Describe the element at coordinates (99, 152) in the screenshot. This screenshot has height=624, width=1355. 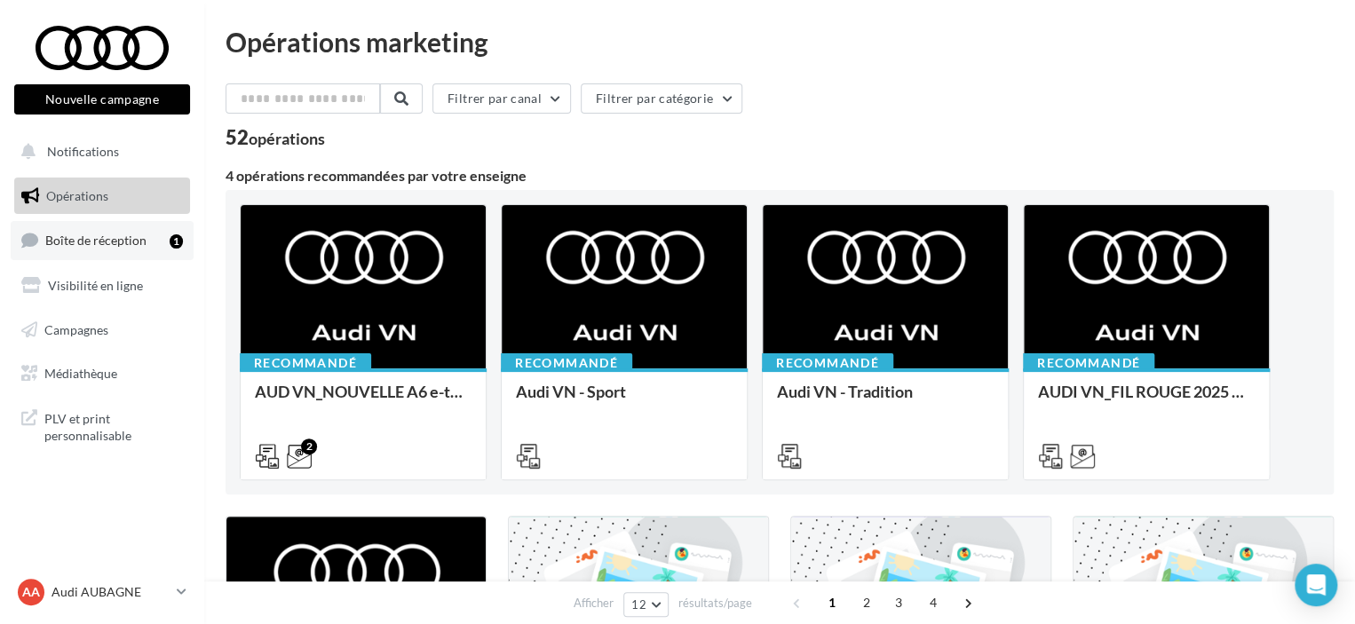
I see `button: Notifications` at that location.